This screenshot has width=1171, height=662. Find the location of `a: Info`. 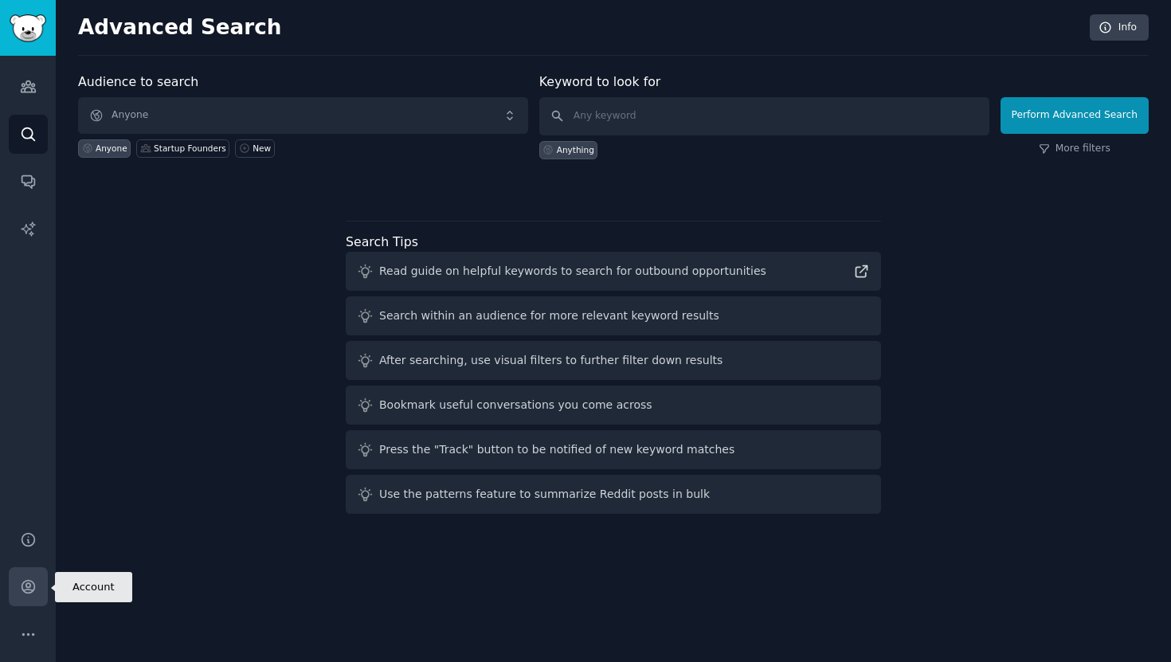

a: Info is located at coordinates (1120, 28).